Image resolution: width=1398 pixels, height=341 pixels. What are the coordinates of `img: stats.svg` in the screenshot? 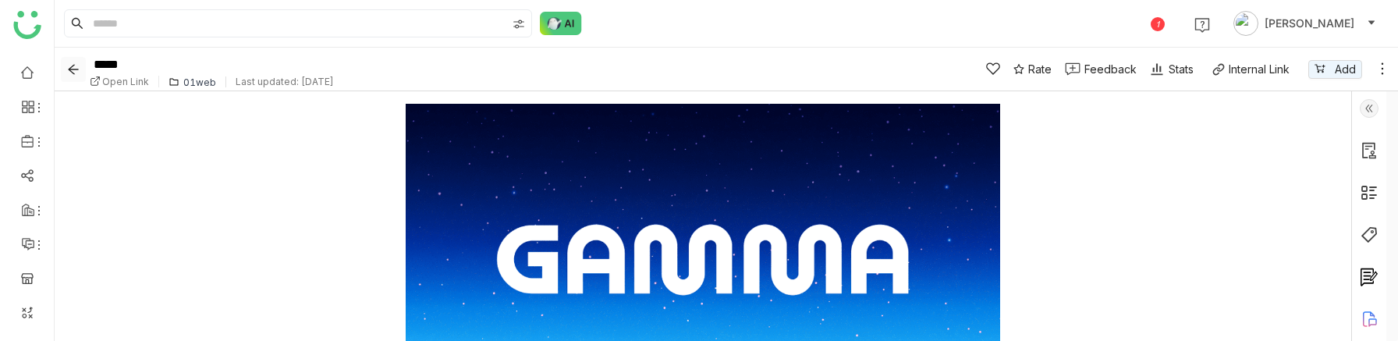 It's located at (1157, 69).